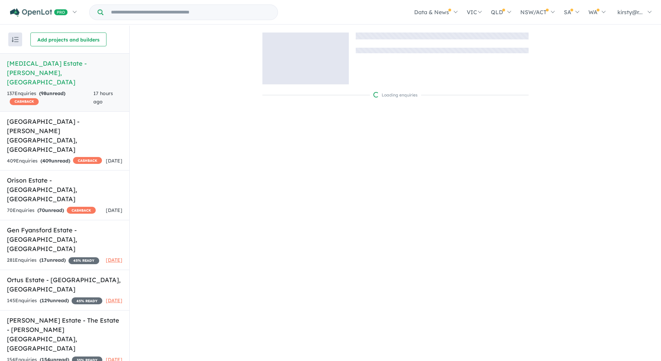 The height and width of the screenshot is (361, 661). I want to click on span: 17 hours ago, so click(103, 98).